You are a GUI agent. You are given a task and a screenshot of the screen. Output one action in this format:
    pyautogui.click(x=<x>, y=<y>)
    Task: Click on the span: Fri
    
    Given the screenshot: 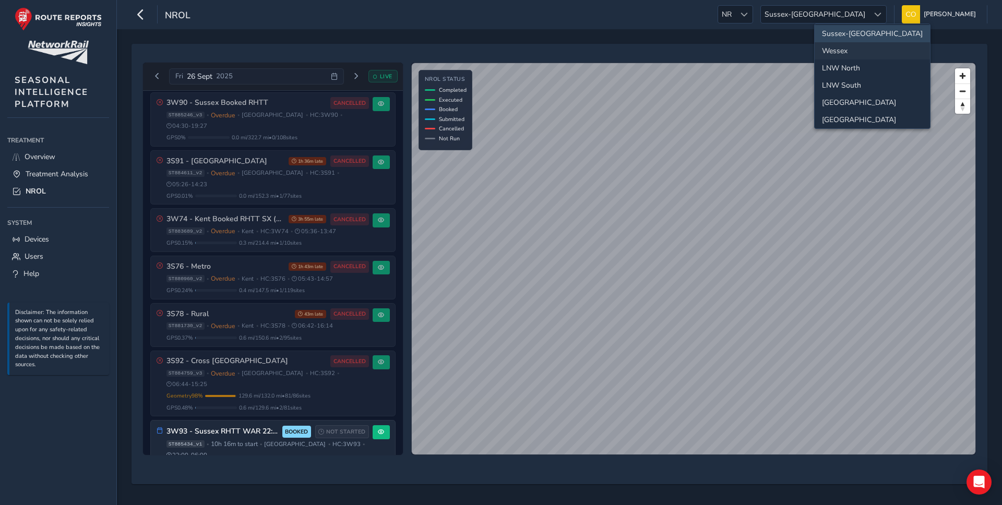 What is the action you would take?
    pyautogui.click(x=179, y=76)
    